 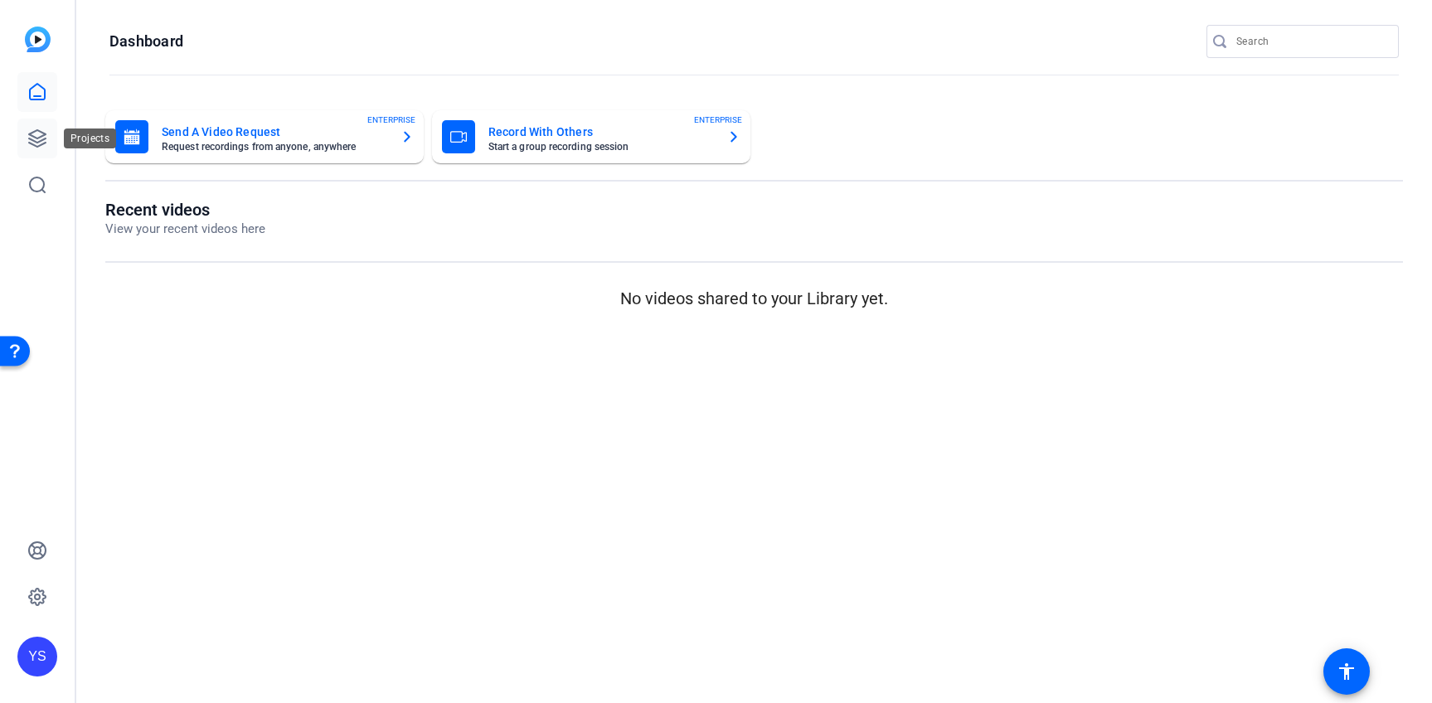 I want to click on input: Search, so click(x=1311, y=41).